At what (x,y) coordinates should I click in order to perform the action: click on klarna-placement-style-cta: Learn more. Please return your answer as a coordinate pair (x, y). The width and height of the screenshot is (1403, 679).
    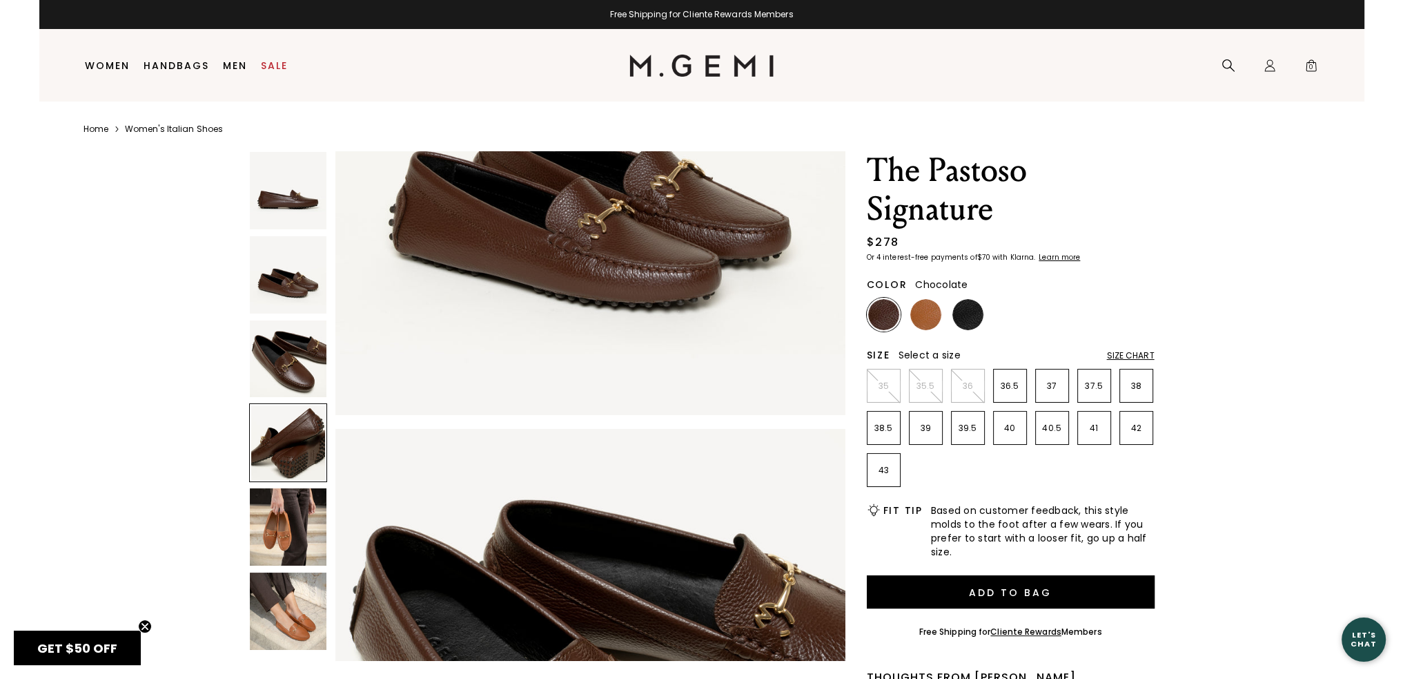
    Looking at the image, I should click on (1060, 257).